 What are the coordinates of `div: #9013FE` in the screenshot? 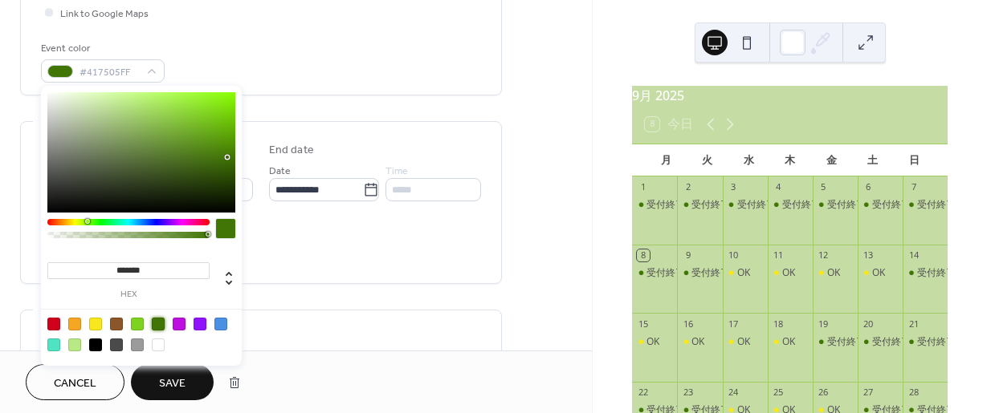 It's located at (200, 324).